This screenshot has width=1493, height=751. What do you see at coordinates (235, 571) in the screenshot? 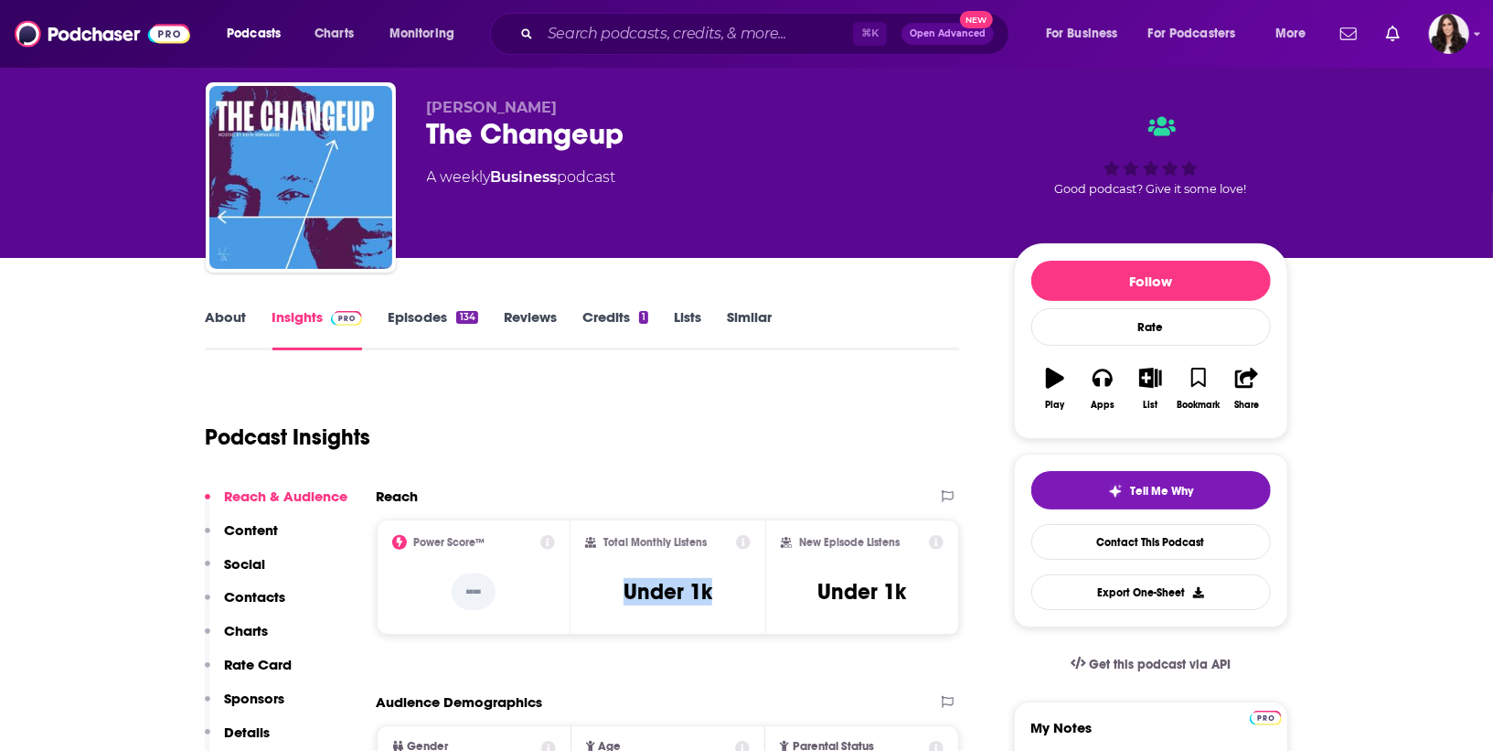
I see `button: Social` at bounding box center [235, 571].